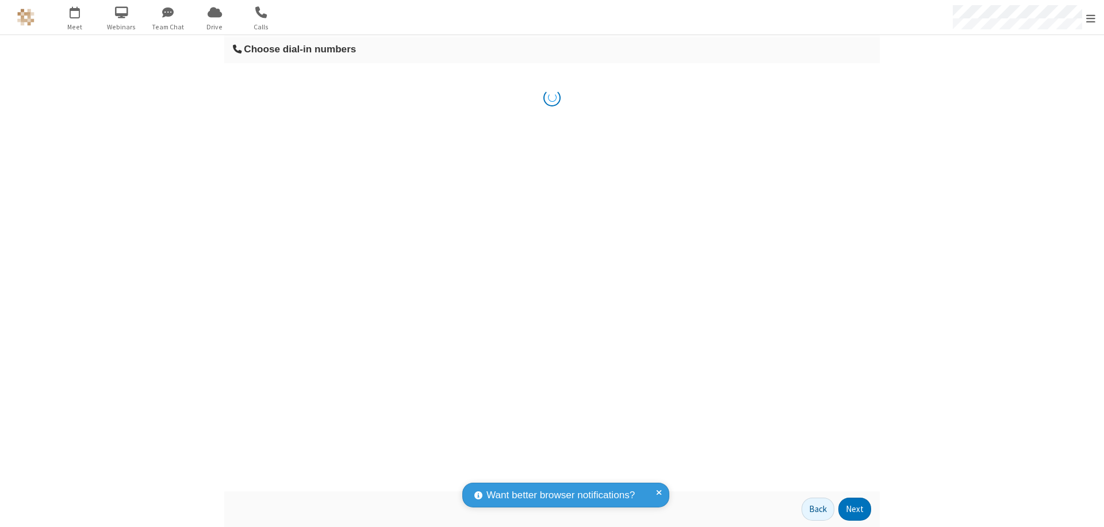 The image size is (1104, 527). I want to click on span: Choose dial-in numbers, so click(300, 49).